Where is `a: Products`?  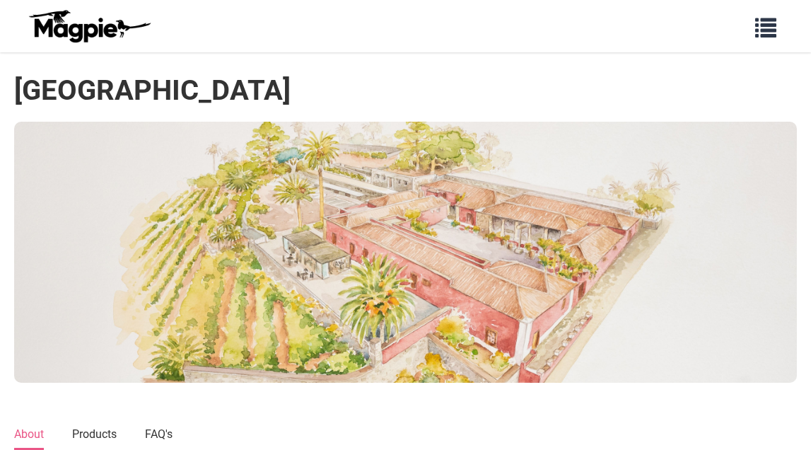
a: Products is located at coordinates (94, 435).